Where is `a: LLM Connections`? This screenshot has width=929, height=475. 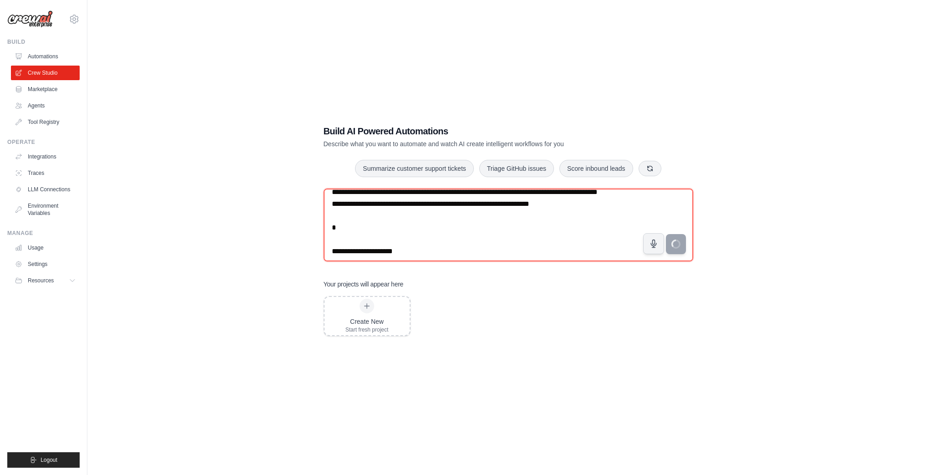 a: LLM Connections is located at coordinates (45, 189).